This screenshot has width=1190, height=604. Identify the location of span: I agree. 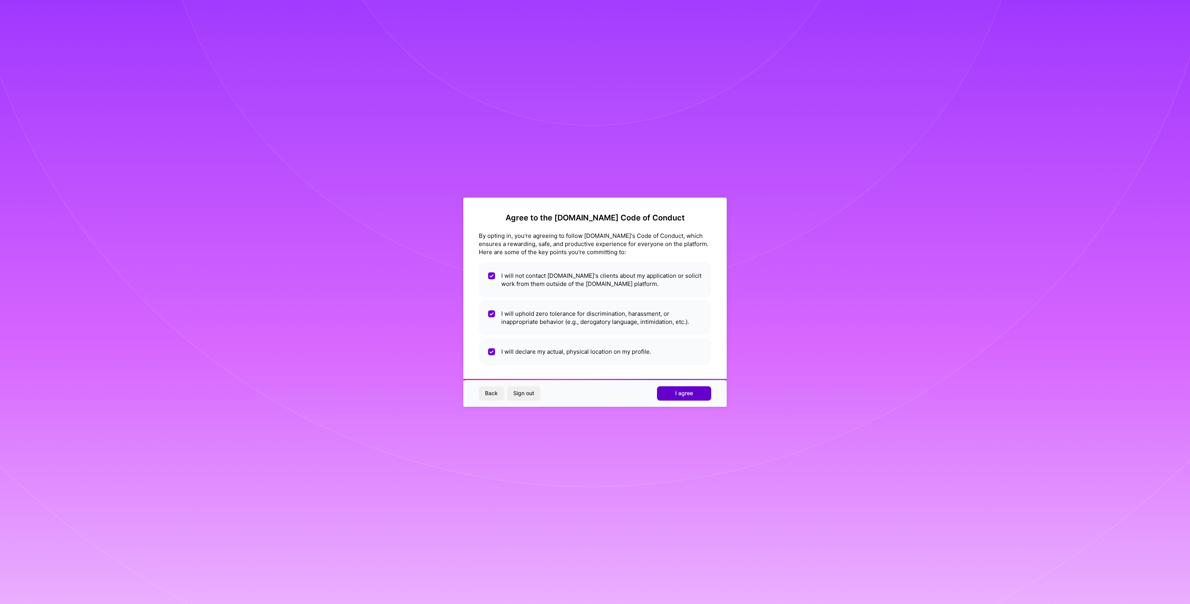
(684, 393).